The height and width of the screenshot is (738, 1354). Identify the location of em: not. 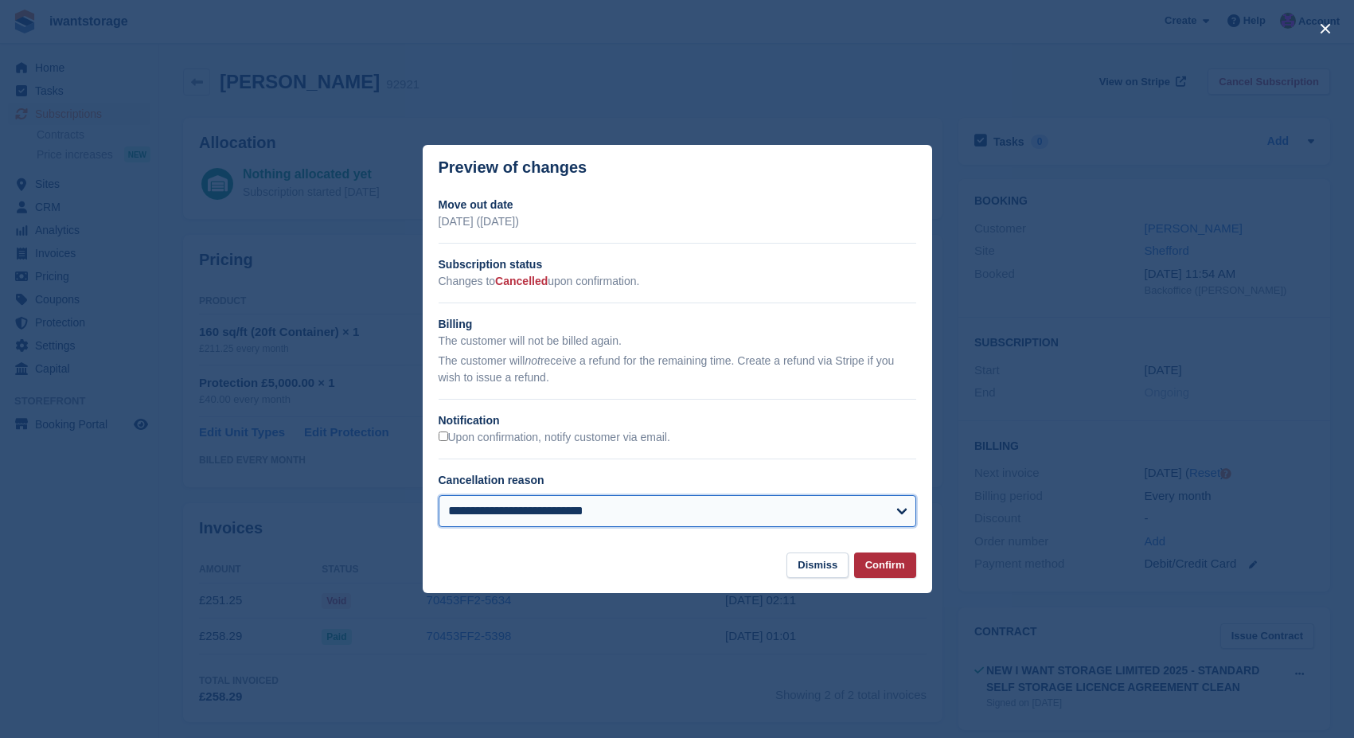
(532, 361).